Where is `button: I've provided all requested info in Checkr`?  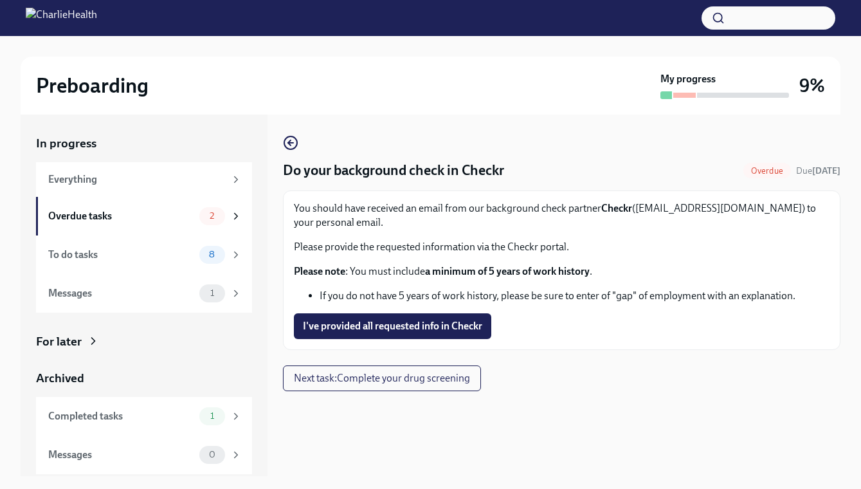 button: I've provided all requested info in Checkr is located at coordinates (392, 326).